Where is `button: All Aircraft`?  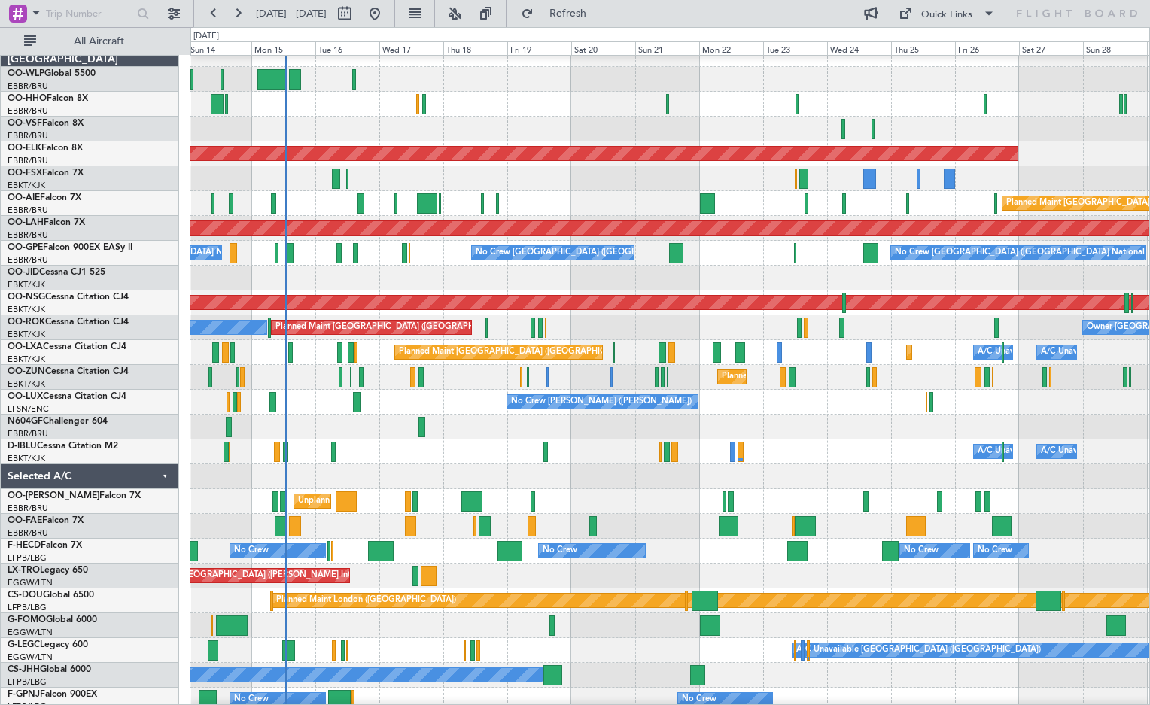
button: All Aircraft is located at coordinates (90, 41).